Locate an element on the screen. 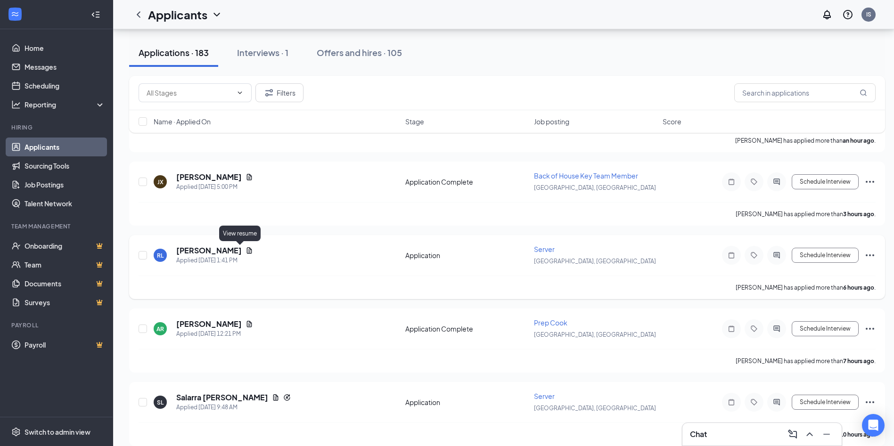 The width and height of the screenshot is (894, 446). button: ChevronUp is located at coordinates (810, 435).